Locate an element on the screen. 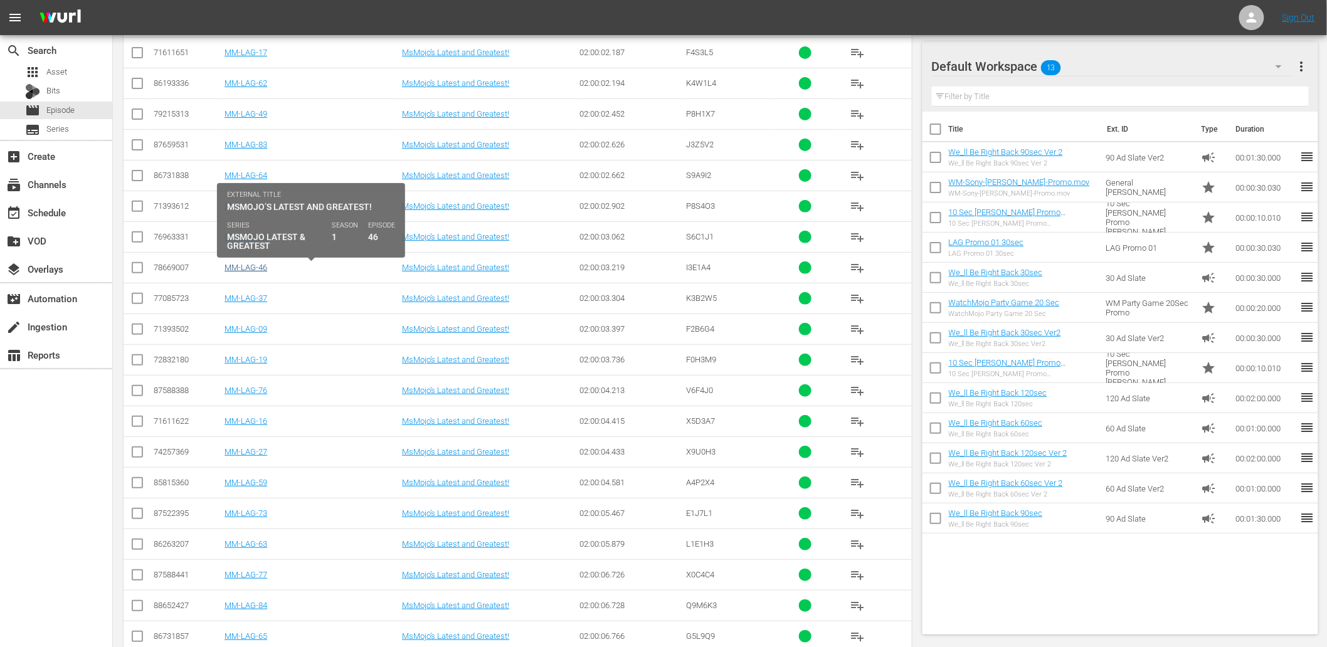  div: 02:00:02.902 is located at coordinates (631, 206).